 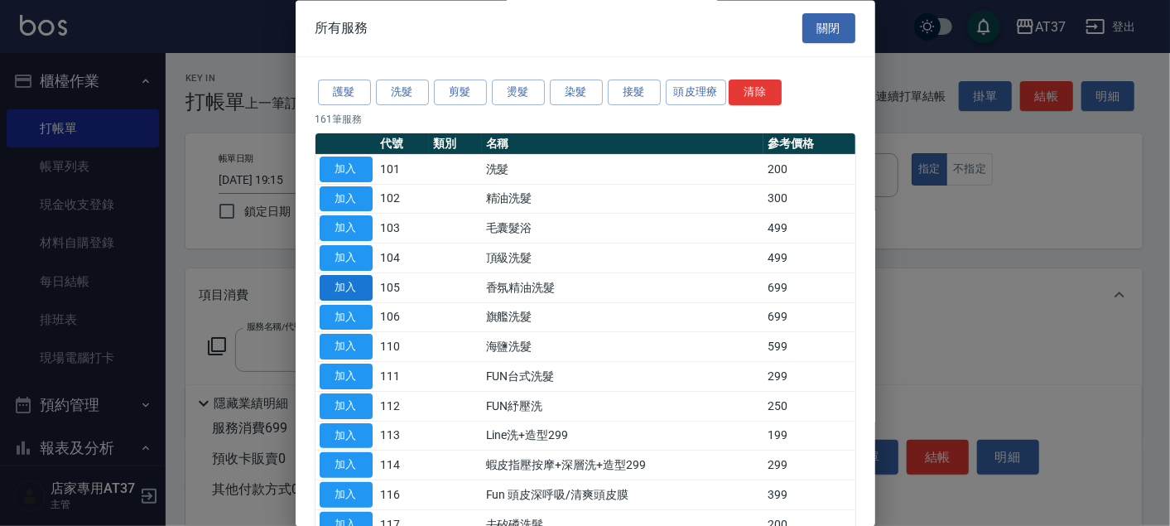 What do you see at coordinates (403, 377) in the screenshot?
I see `td: 111` at bounding box center [403, 377].